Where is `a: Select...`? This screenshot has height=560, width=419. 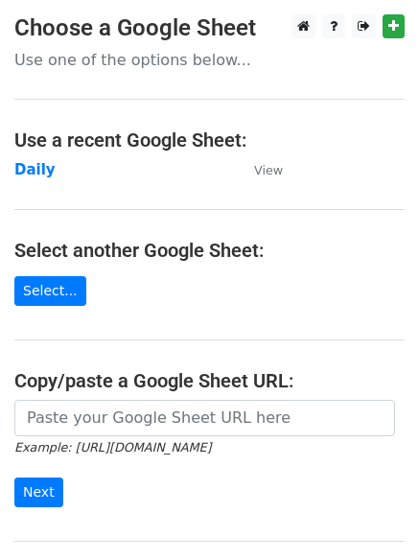
a: Select... is located at coordinates (50, 290).